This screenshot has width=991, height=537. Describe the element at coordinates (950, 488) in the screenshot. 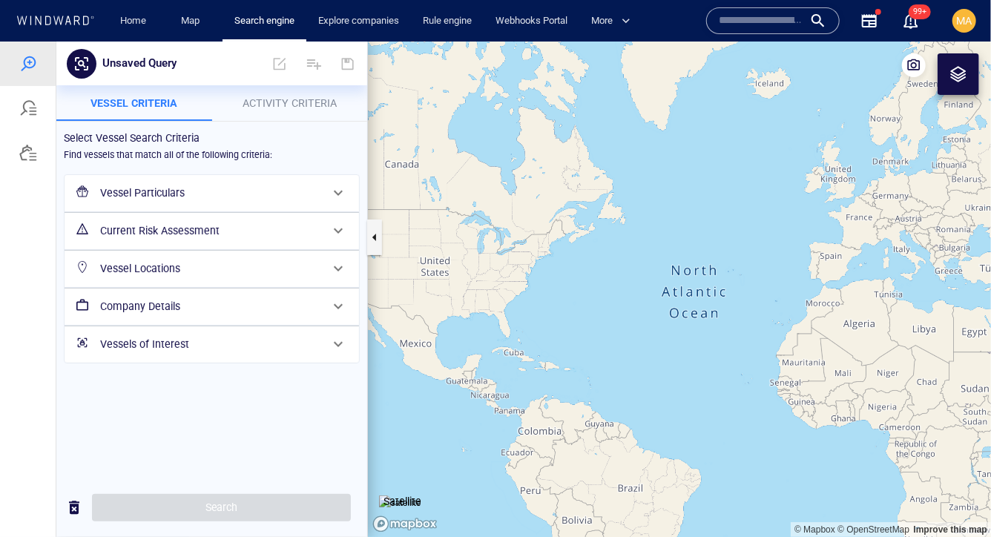

I see `a: Map feedback` at that location.